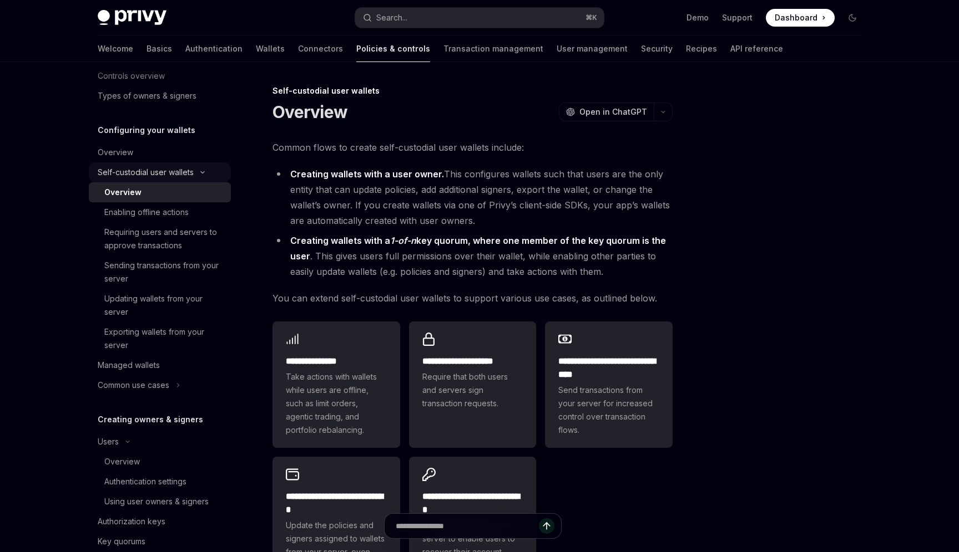  I want to click on a: Updating wallets from your server, so click(160, 306).